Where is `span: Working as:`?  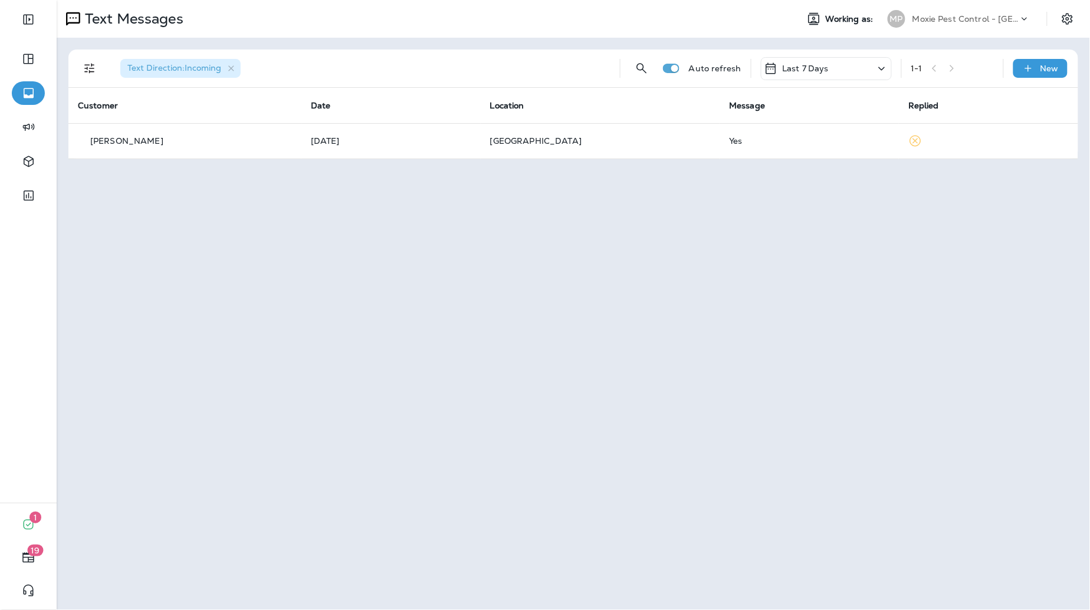
span: Working as: is located at coordinates (850, 19).